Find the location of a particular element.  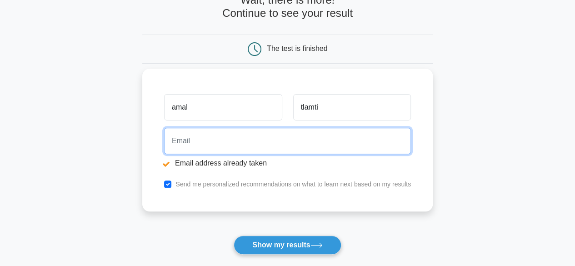

label: Send me personalized recommendations on what to learn next based on my results is located at coordinates (293, 184).